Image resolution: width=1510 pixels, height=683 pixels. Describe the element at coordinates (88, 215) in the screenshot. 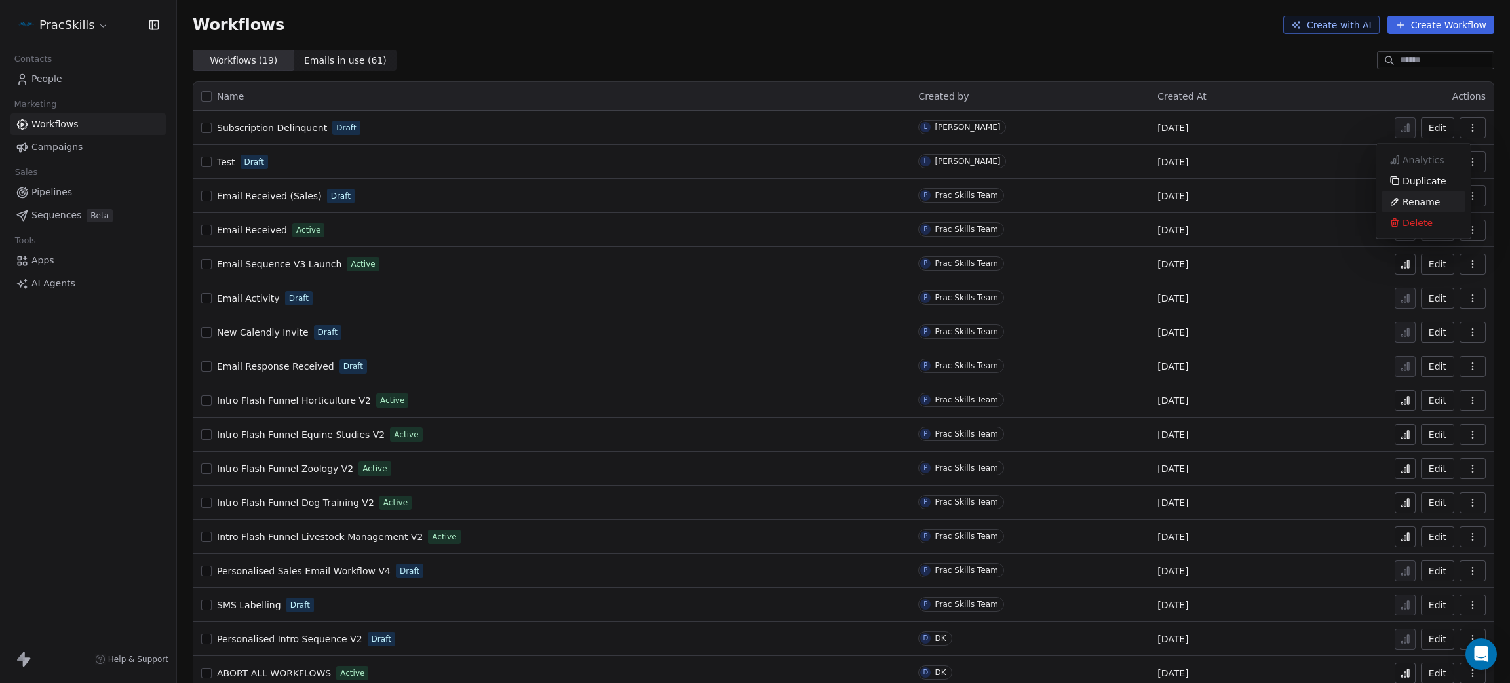

I see `a: SequencesBeta` at that location.